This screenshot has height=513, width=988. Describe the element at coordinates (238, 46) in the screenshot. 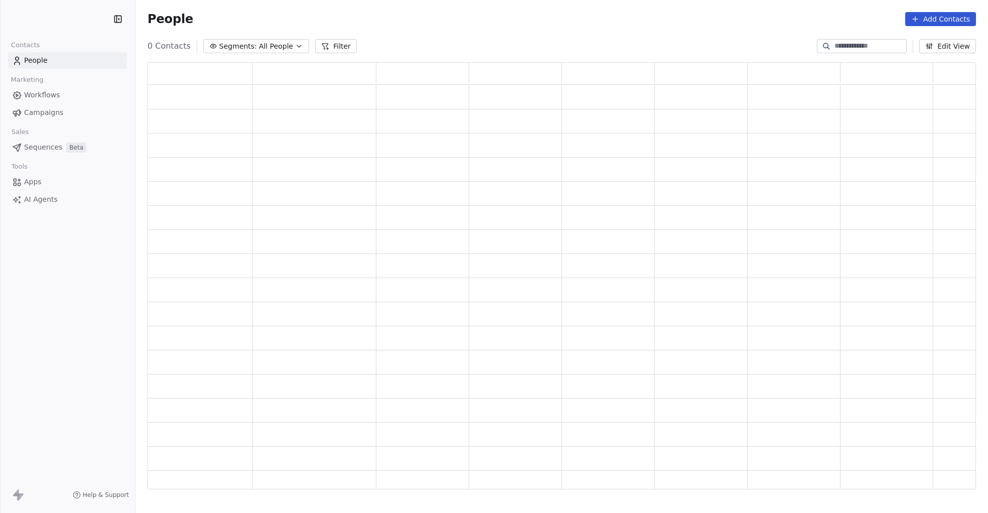

I see `span: Segments:` at that location.